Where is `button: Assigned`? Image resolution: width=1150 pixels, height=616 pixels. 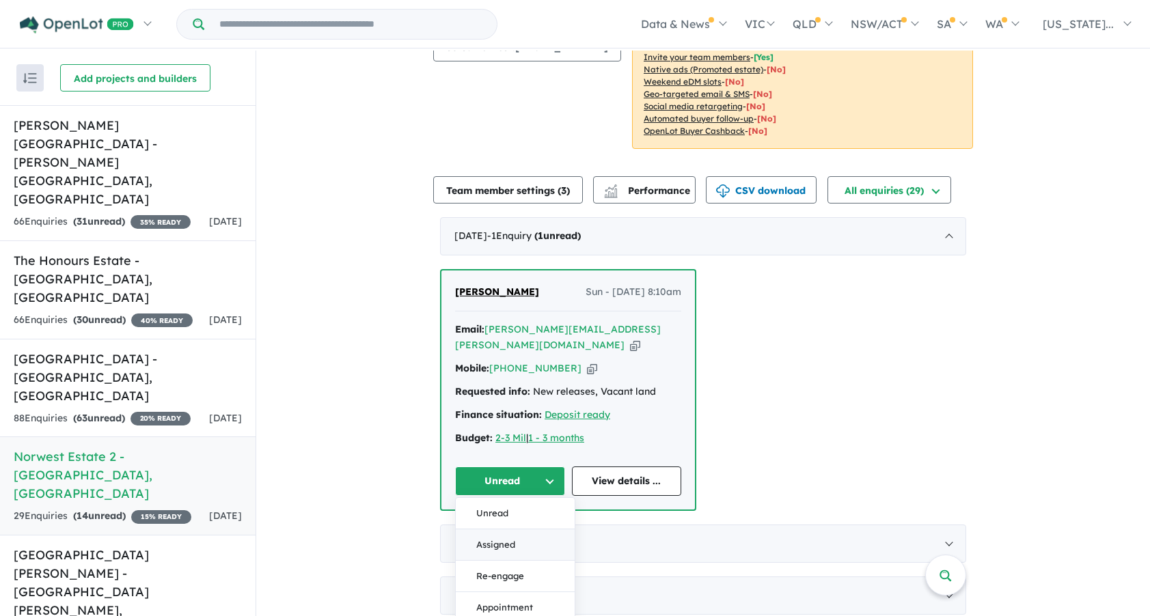
button: Assigned is located at coordinates (515, 545).